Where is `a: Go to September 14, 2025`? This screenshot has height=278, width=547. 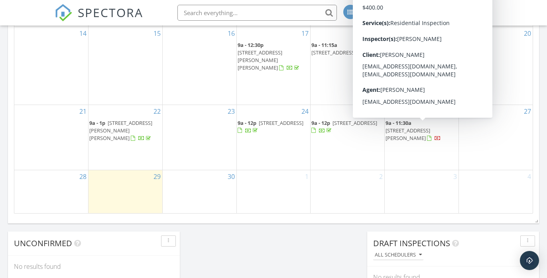 a: Go to September 14, 2025 is located at coordinates (83, 33).